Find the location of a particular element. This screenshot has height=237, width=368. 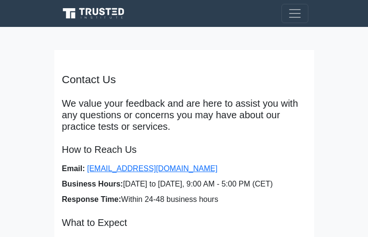

li: Within 24-48 business hours is located at coordinates (184, 200).